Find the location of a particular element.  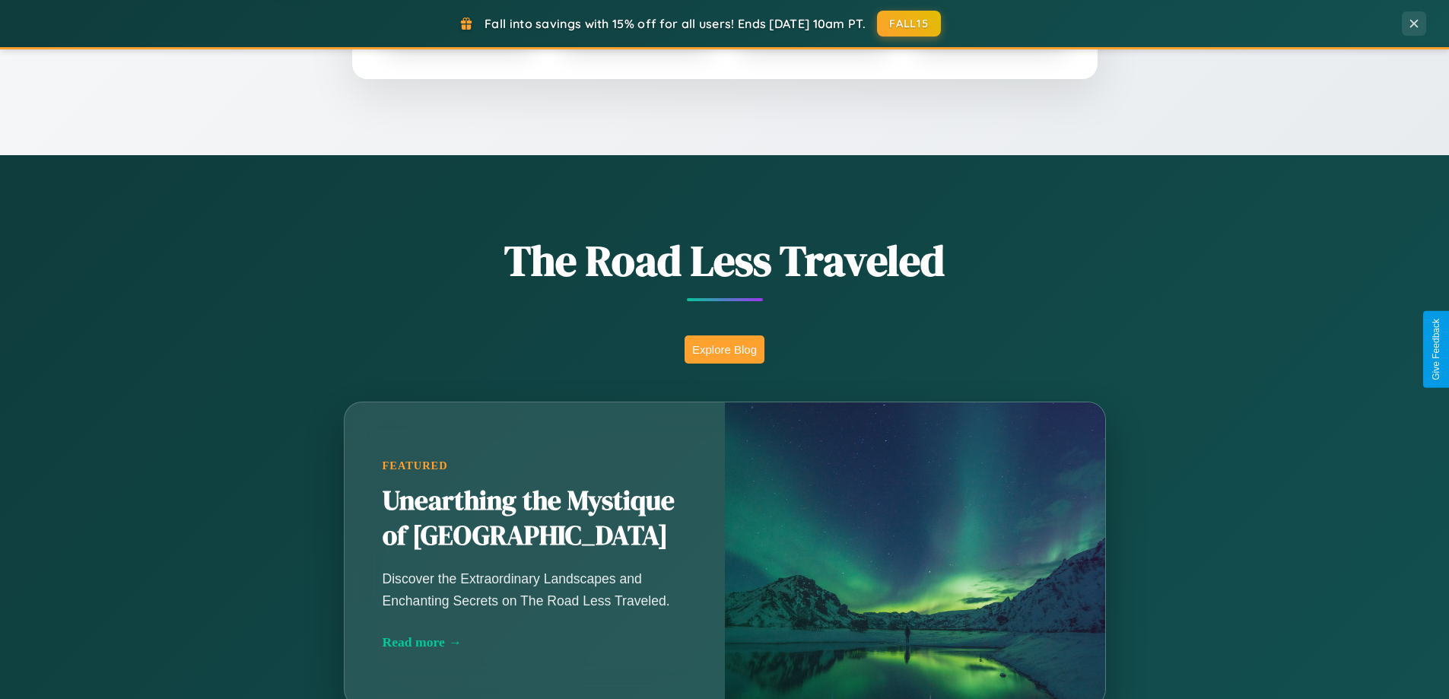

p: Discover the Extraordinary Landscapes and Enchanting Secrets on The Road Less Traveled. is located at coordinates (535, 589).